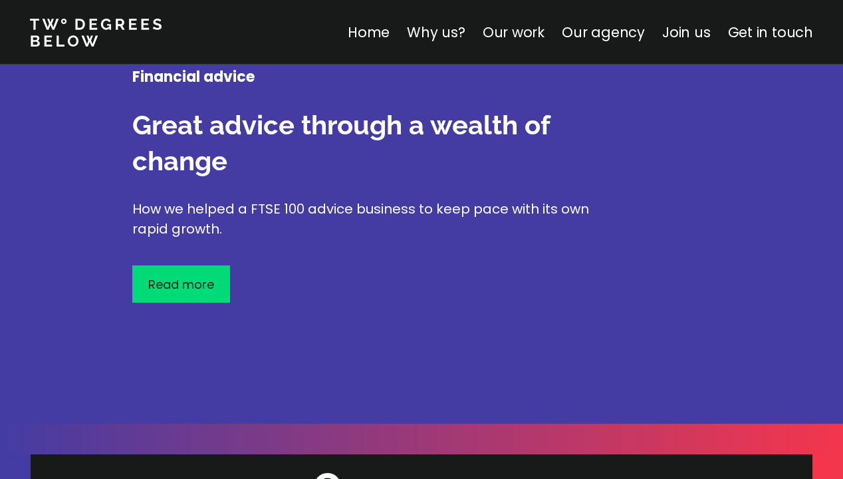 This screenshot has width=843, height=479. What do you see at coordinates (436, 32) in the screenshot?
I see `a: Why us?` at bounding box center [436, 32].